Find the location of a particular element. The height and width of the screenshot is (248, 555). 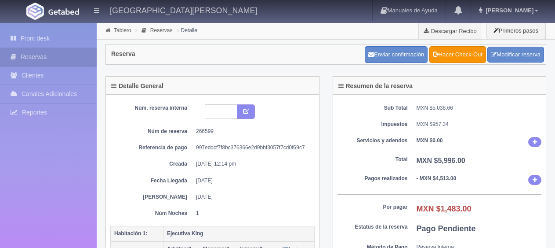

button: Primeros pasos is located at coordinates (516, 30).